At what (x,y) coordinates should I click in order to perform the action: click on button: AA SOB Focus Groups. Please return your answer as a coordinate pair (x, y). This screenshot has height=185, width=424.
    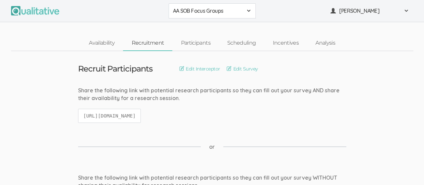
    Looking at the image, I should click on (212, 11).